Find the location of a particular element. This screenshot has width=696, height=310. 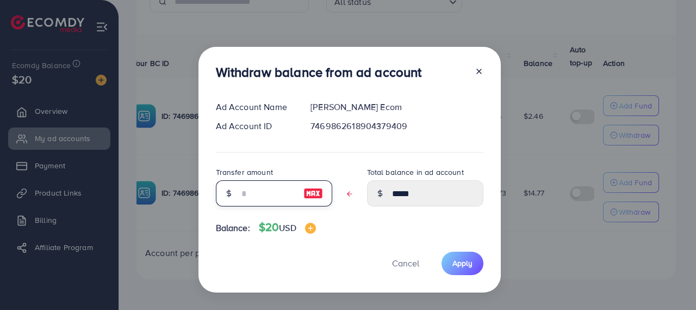

button: Cancel is located at coordinates (406, 263).